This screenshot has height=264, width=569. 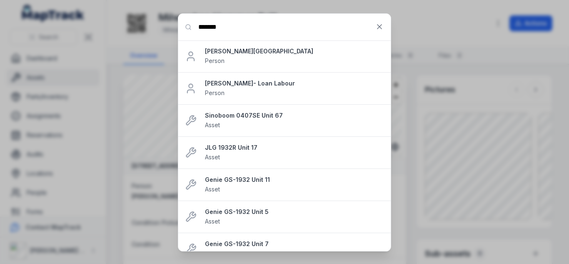 What do you see at coordinates (294, 244) in the screenshot?
I see `strong: Genie GS-1932 Unit 7` at bounding box center [294, 244].